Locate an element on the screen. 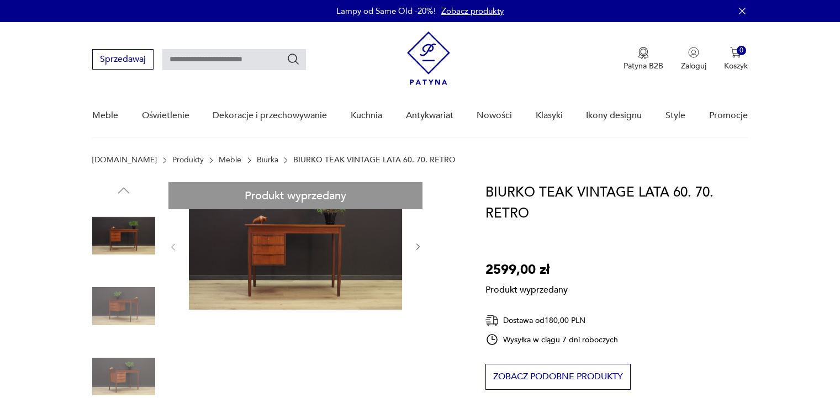  p: Koszyk is located at coordinates (736, 66).